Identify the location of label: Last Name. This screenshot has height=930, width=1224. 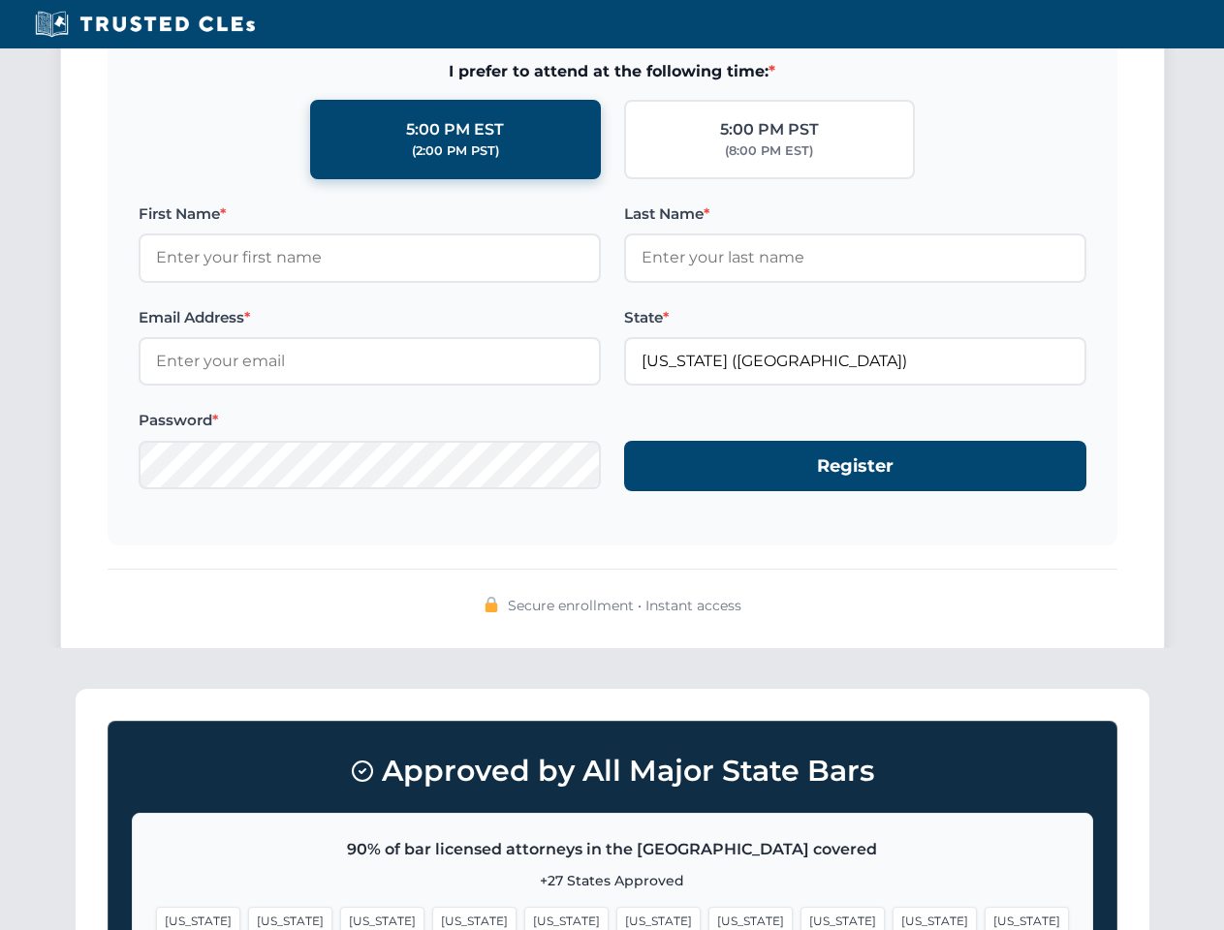
(854, 214).